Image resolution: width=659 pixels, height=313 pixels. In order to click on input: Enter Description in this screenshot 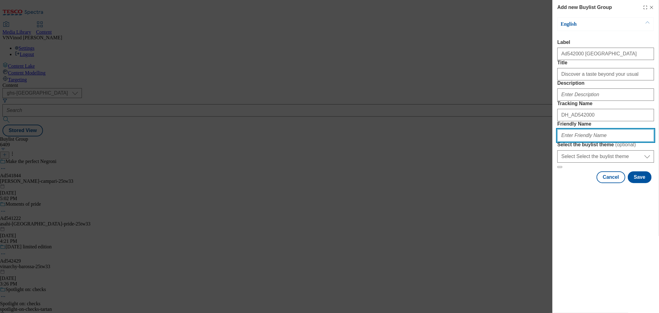, I will do `click(606, 95)`.